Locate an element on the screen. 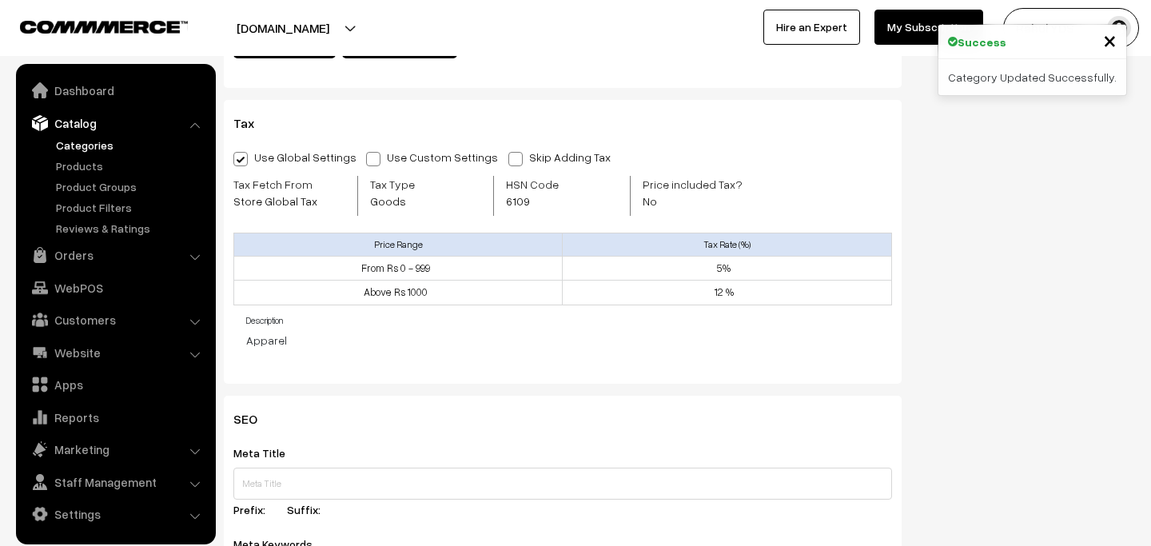  button: Close is located at coordinates (1110, 40).